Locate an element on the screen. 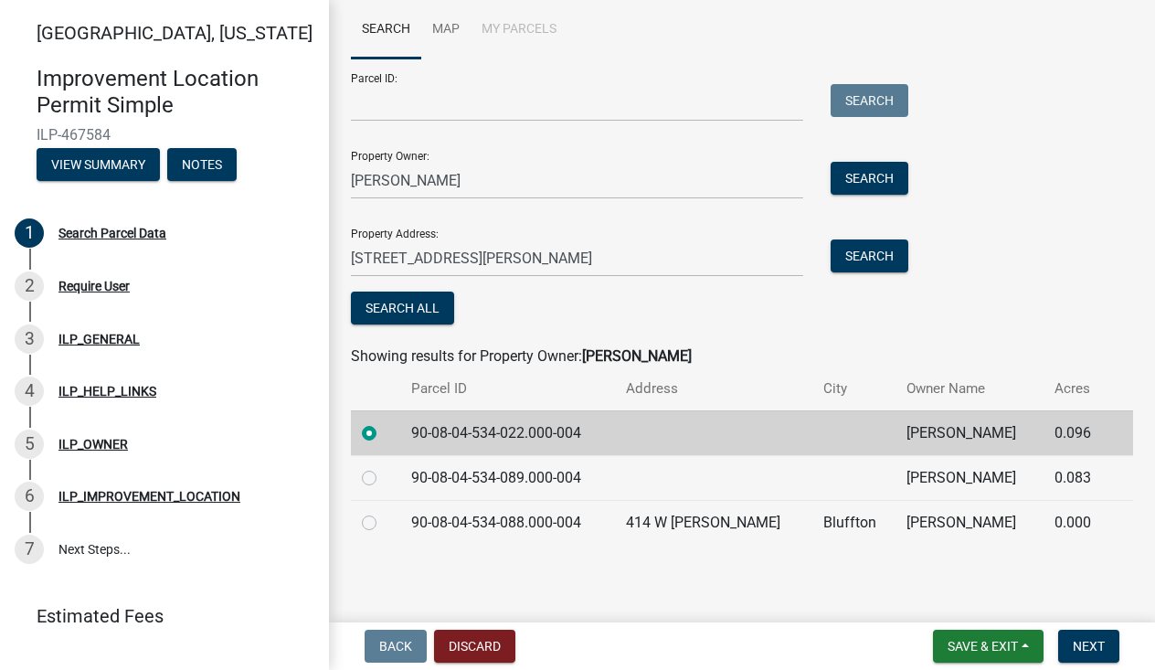 The height and width of the screenshot is (670, 1155). div: Showing results for Property Owner: is located at coordinates (742, 356).